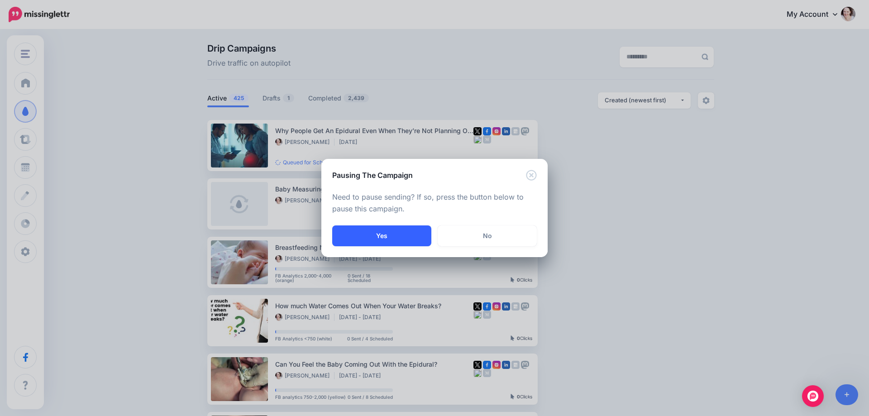  What do you see at coordinates (531, 175) in the screenshot?
I see `button: Close` at bounding box center [531, 175].